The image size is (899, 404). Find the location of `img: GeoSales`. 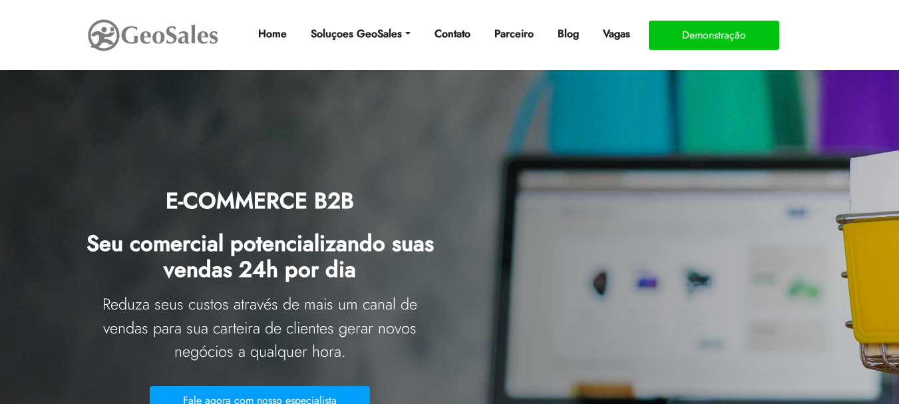

img: GeoSales is located at coordinates (153, 35).